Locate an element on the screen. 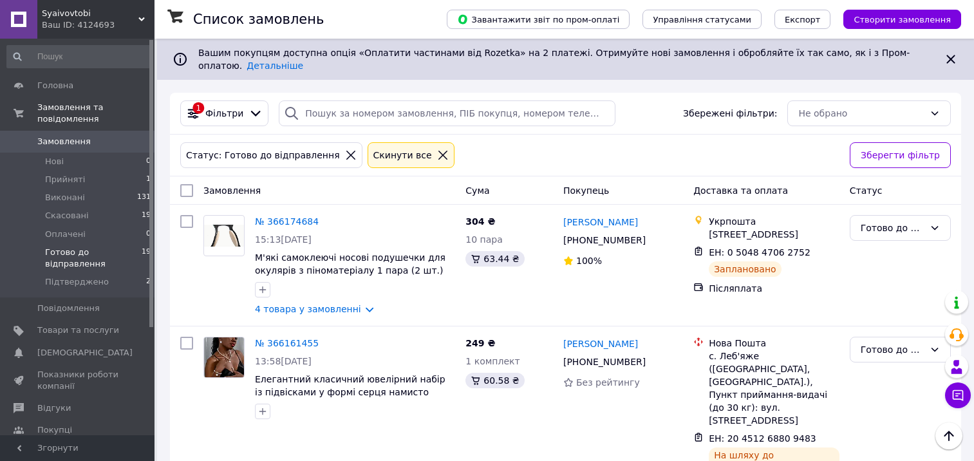 Image resolution: width=974 pixels, height=461 pixels. span: Товари та послуги is located at coordinates (78, 330).